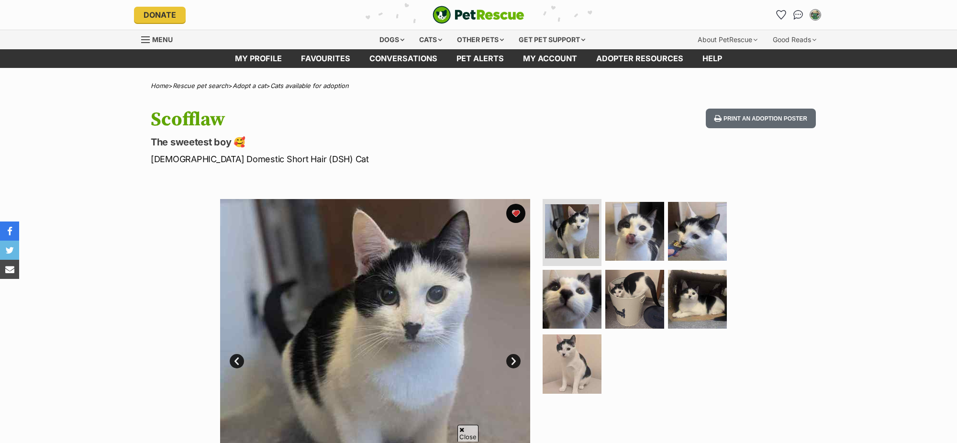  What do you see at coordinates (794, 40) in the screenshot?
I see `div: Good Reads` at bounding box center [794, 40].